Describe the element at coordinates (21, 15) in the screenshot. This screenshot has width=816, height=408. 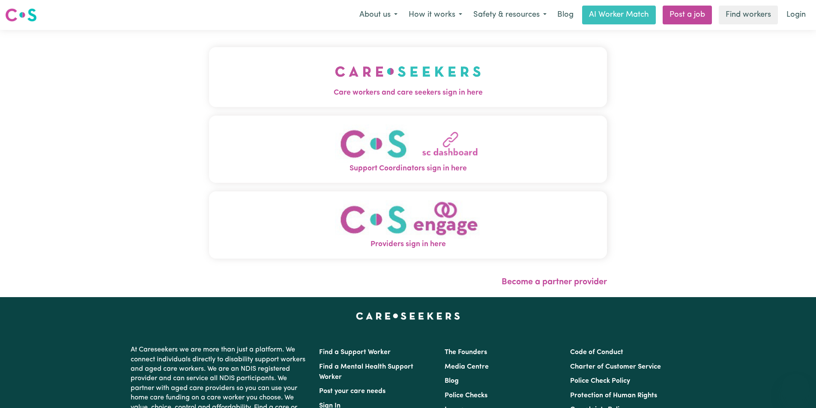
I see `a: Careseekers logo` at that location.